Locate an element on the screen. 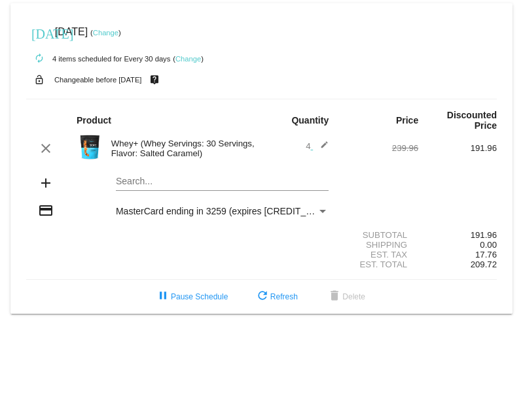 This screenshot has width=523, height=419. strong: Price is located at coordinates (407, 120).